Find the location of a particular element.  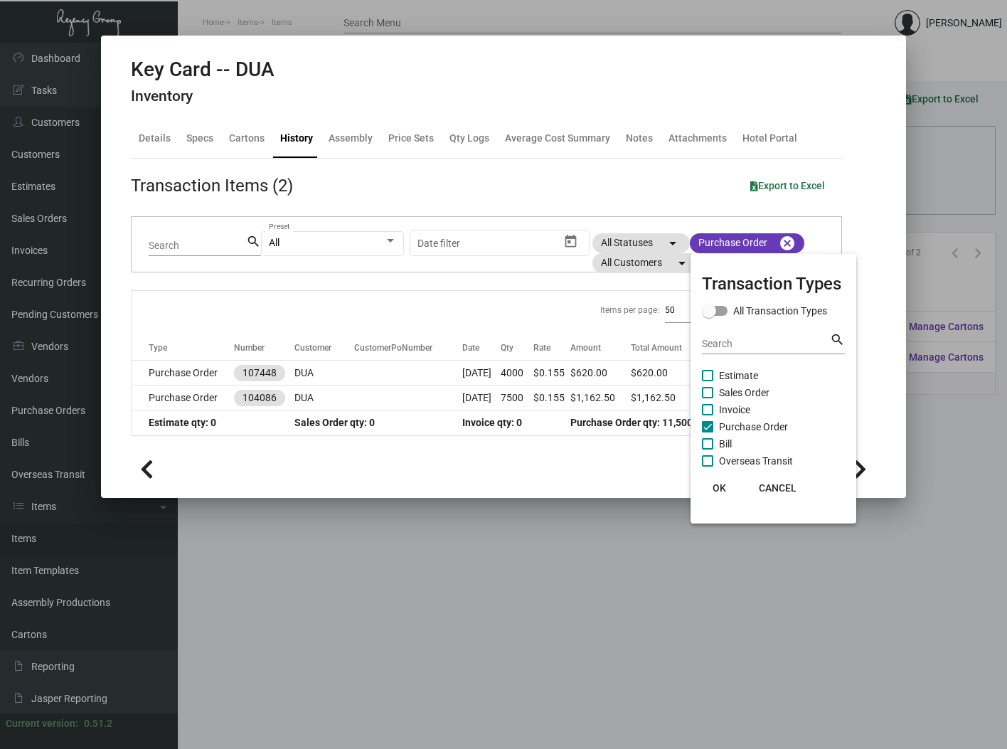

div: 0.51.2 is located at coordinates (98, 723).